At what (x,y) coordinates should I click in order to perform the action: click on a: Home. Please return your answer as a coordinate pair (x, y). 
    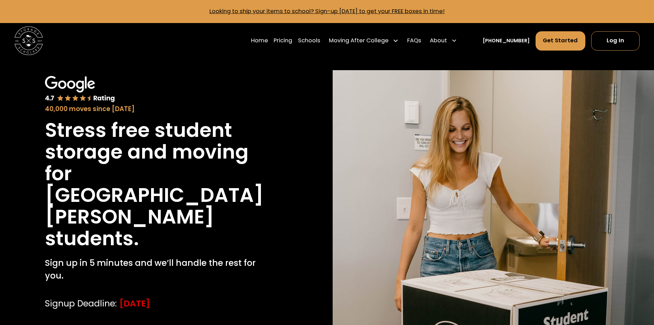
    Looking at the image, I should click on (260, 41).